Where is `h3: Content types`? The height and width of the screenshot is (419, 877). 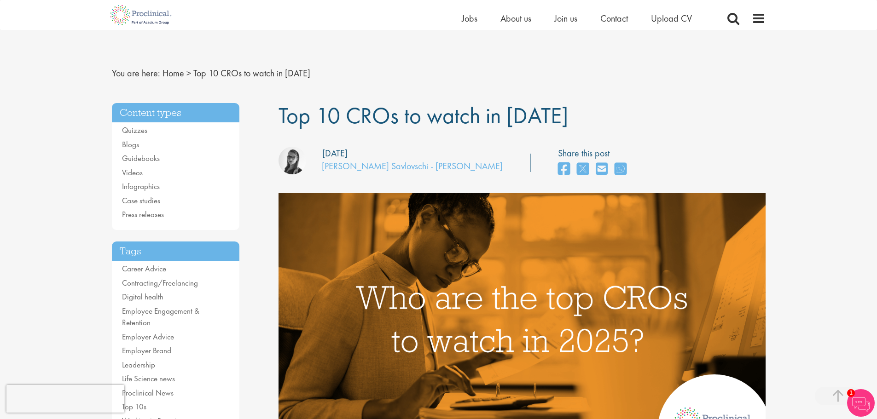
h3: Content types is located at coordinates (176, 113).